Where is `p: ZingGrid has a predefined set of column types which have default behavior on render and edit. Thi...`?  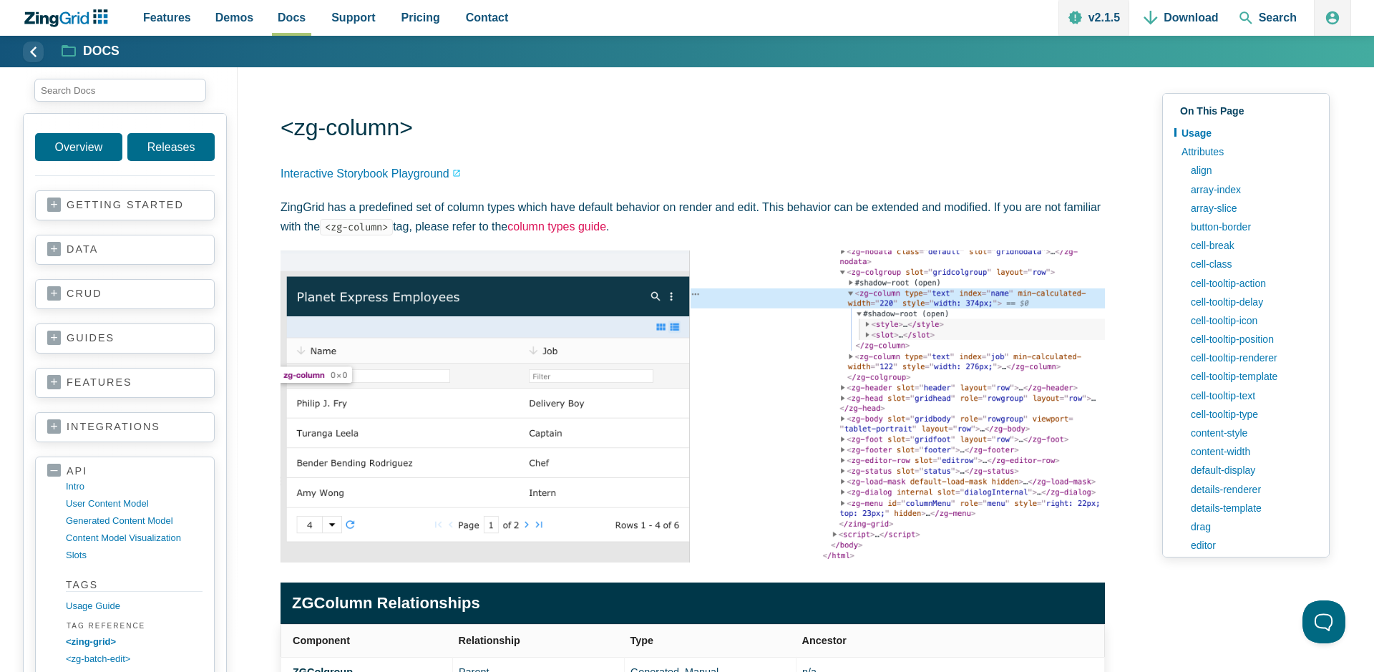
p: ZingGrid has a predefined set of column types which have default behavior on render and edit. Thi... is located at coordinates (693, 217).